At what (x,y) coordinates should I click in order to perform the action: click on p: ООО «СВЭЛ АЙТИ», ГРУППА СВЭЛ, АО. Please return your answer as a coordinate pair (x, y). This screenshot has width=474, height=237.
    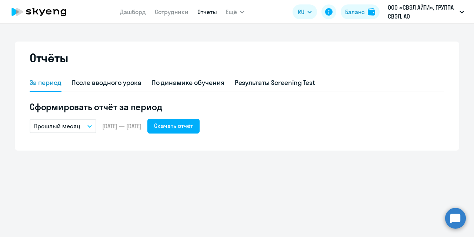
    Looking at the image, I should click on (422, 12).